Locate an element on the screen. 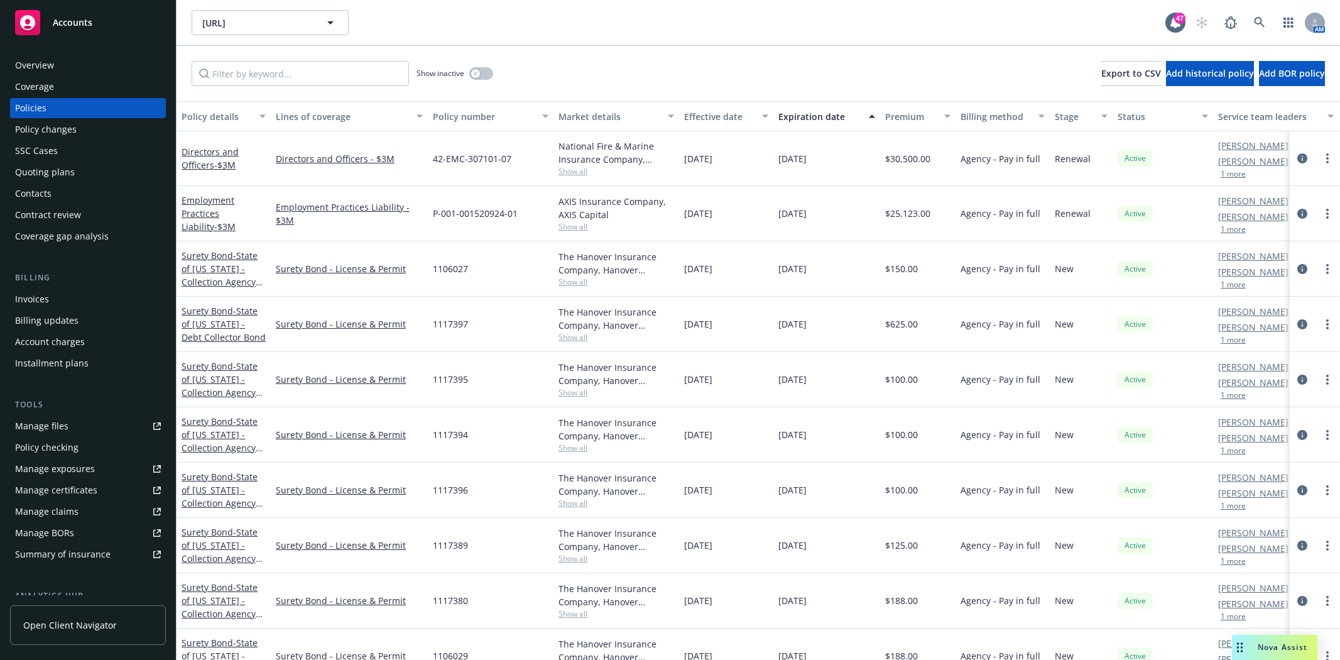 The height and width of the screenshot is (660, 1340). span: $150.00 is located at coordinates (901, 268).